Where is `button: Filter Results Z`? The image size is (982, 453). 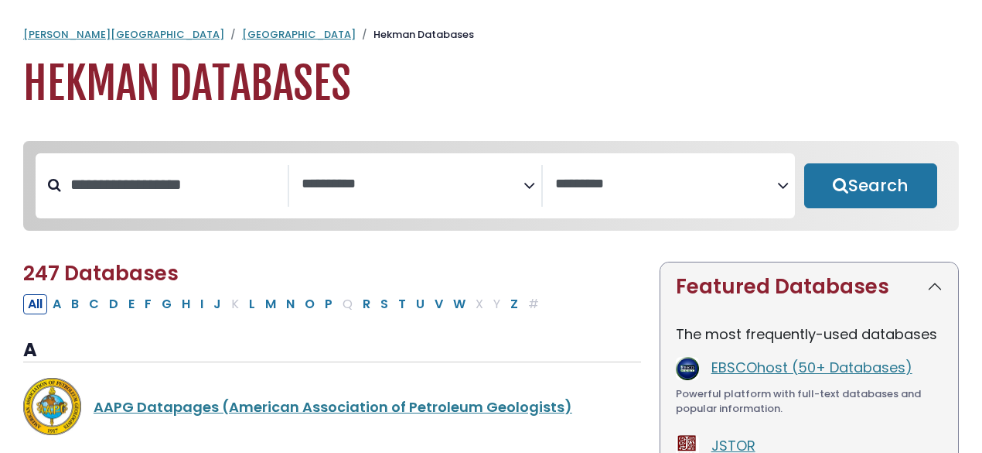
button: Filter Results Z is located at coordinates (514, 304).